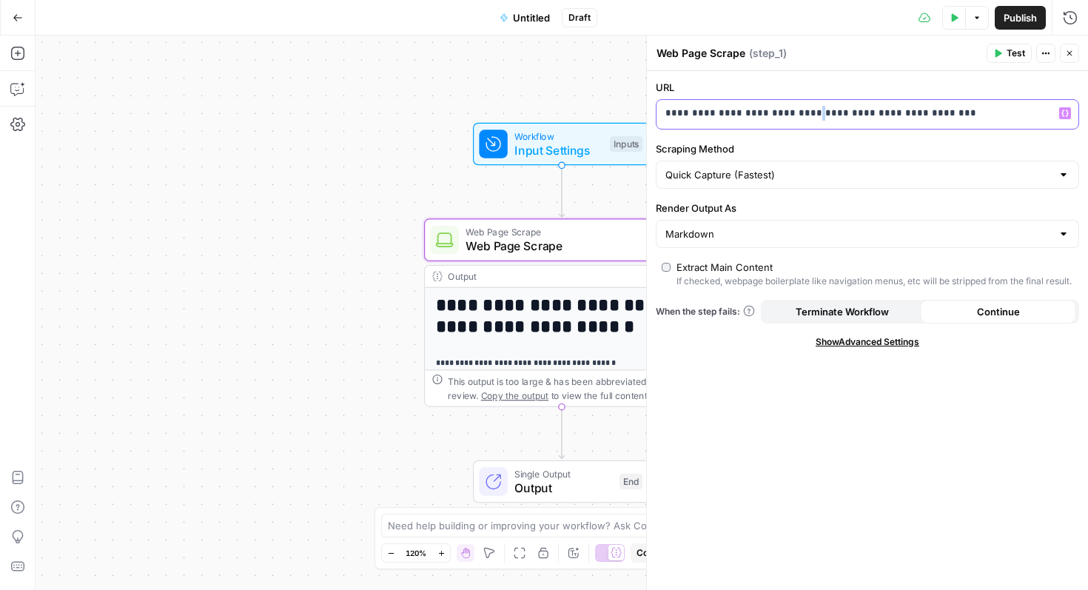  I want to click on div: If checked, webpage boilerplate like navigation menus, etc will be stripped from the final result., so click(874, 281).